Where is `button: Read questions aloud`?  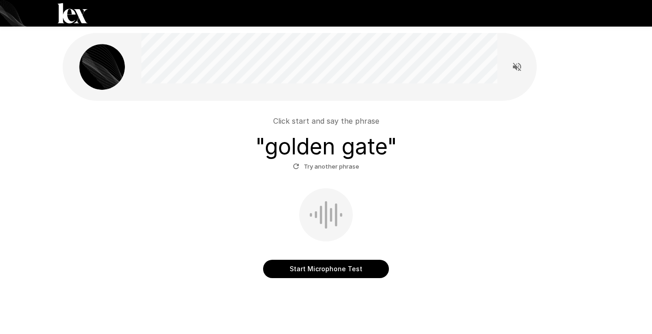 button: Read questions aloud is located at coordinates (517, 67).